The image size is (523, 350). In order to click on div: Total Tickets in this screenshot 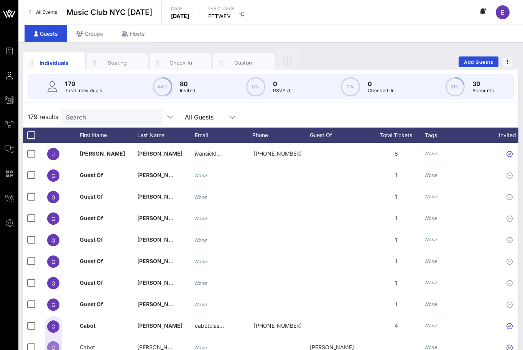, I will do `click(396, 135)`.